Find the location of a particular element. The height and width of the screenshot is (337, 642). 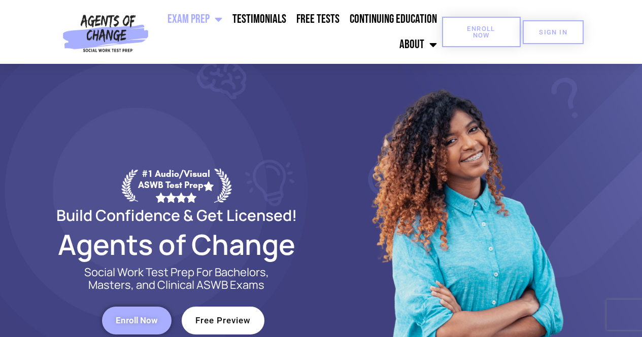

span: Free Preview is located at coordinates (223, 321).